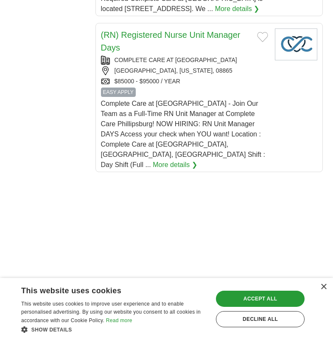 The image size is (333, 340). Describe the element at coordinates (324, 287) in the screenshot. I see `div: Close` at that location.